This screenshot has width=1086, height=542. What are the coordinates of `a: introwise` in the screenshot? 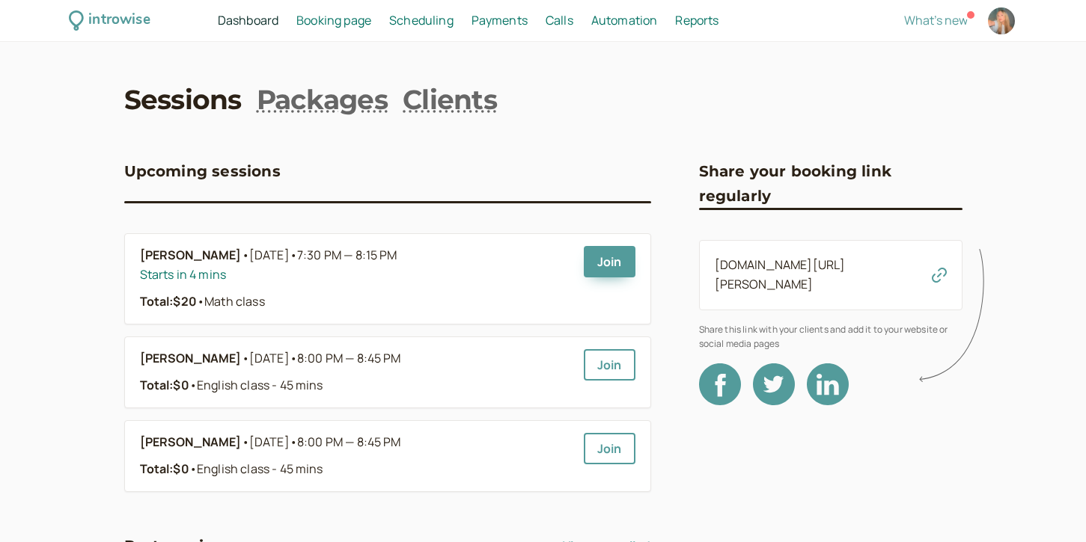 It's located at (109, 20).